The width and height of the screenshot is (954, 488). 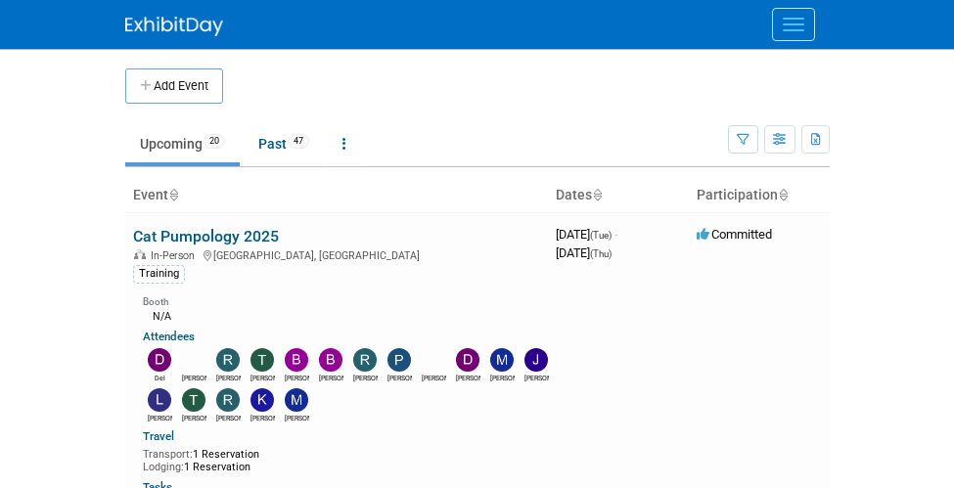 What do you see at coordinates (601, 235) in the screenshot?
I see `span: (Tue)` at bounding box center [601, 235].